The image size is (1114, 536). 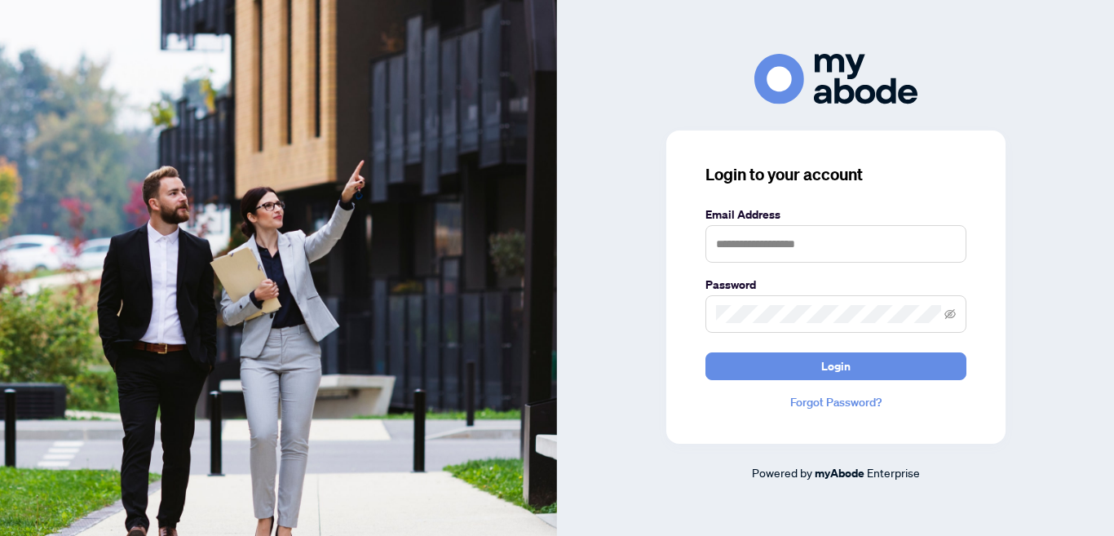 What do you see at coordinates (839, 473) in the screenshot?
I see `a: myAbode` at bounding box center [839, 473].